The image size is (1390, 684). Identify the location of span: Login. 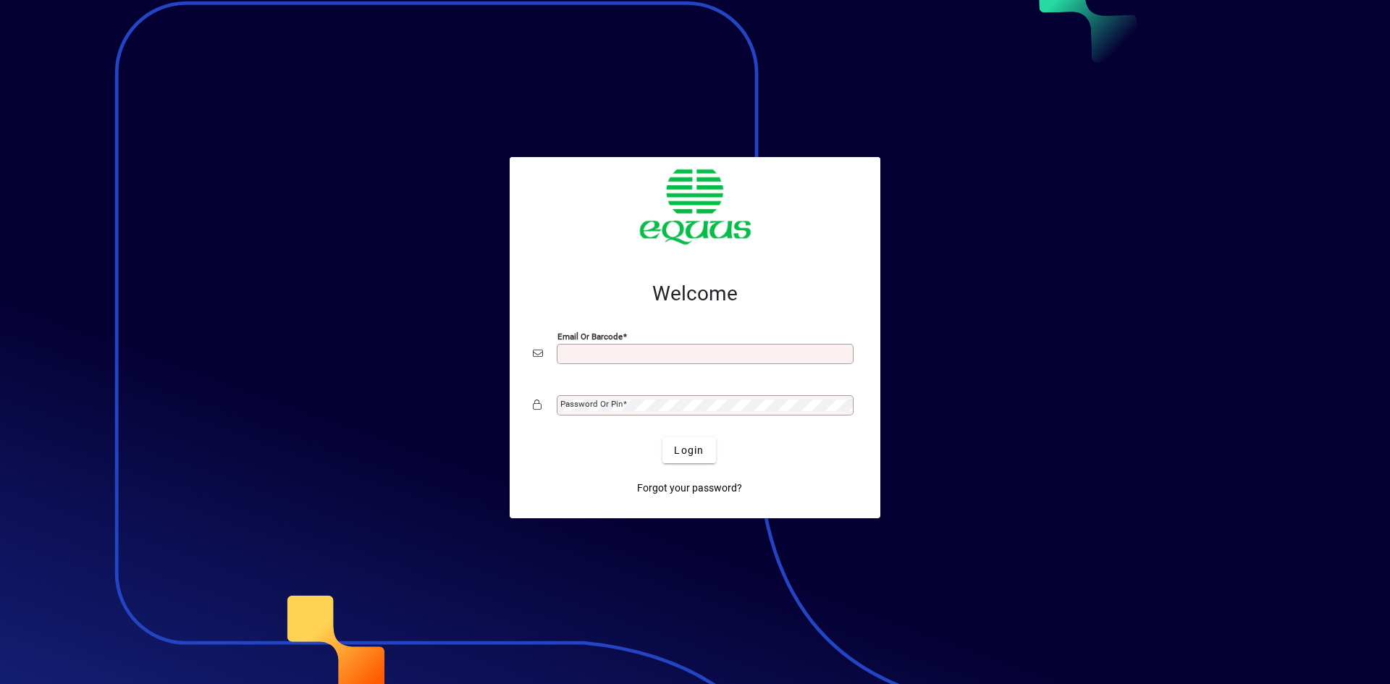
(688, 450).